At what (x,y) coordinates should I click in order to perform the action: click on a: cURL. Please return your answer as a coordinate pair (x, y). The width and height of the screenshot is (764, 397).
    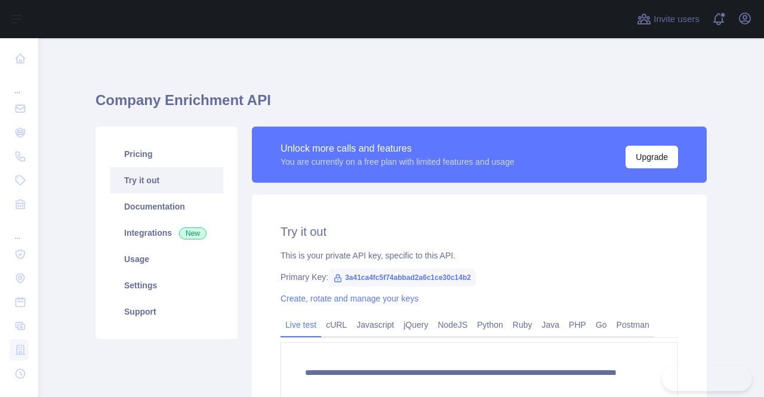
    Looking at the image, I should click on (336, 325).